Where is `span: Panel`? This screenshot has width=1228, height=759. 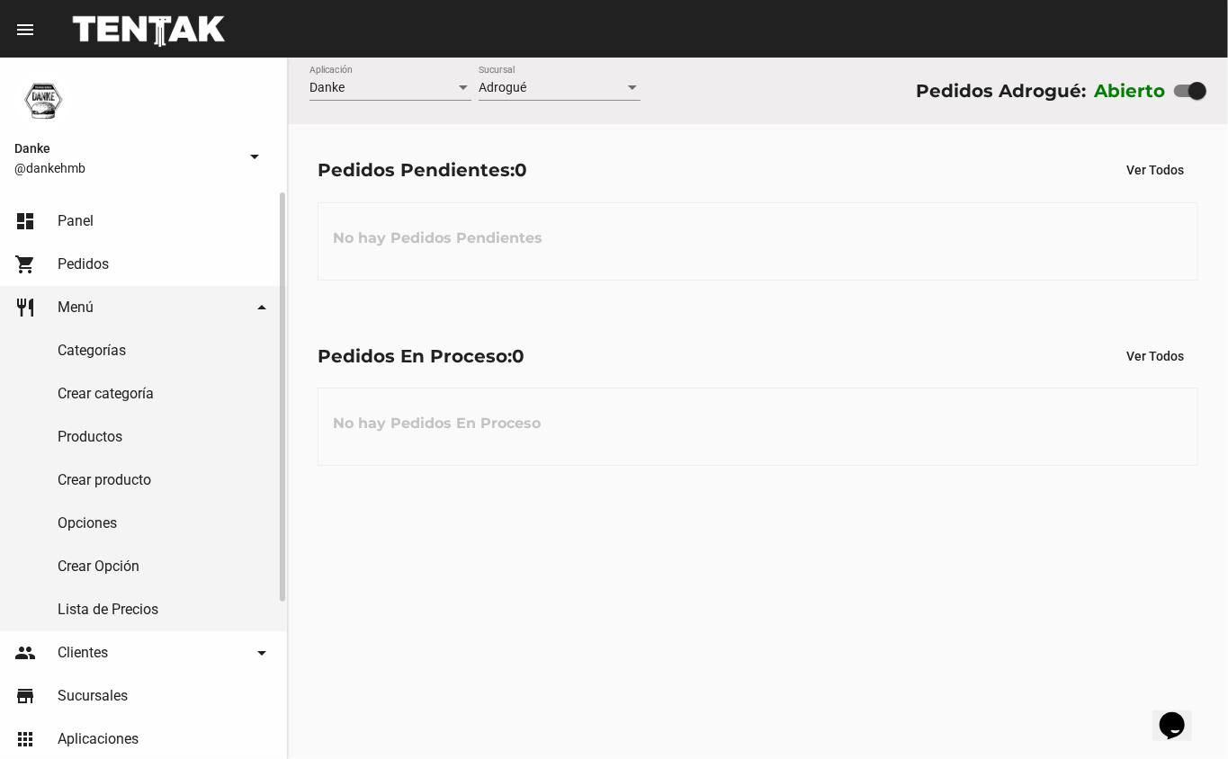 span: Panel is located at coordinates (76, 221).